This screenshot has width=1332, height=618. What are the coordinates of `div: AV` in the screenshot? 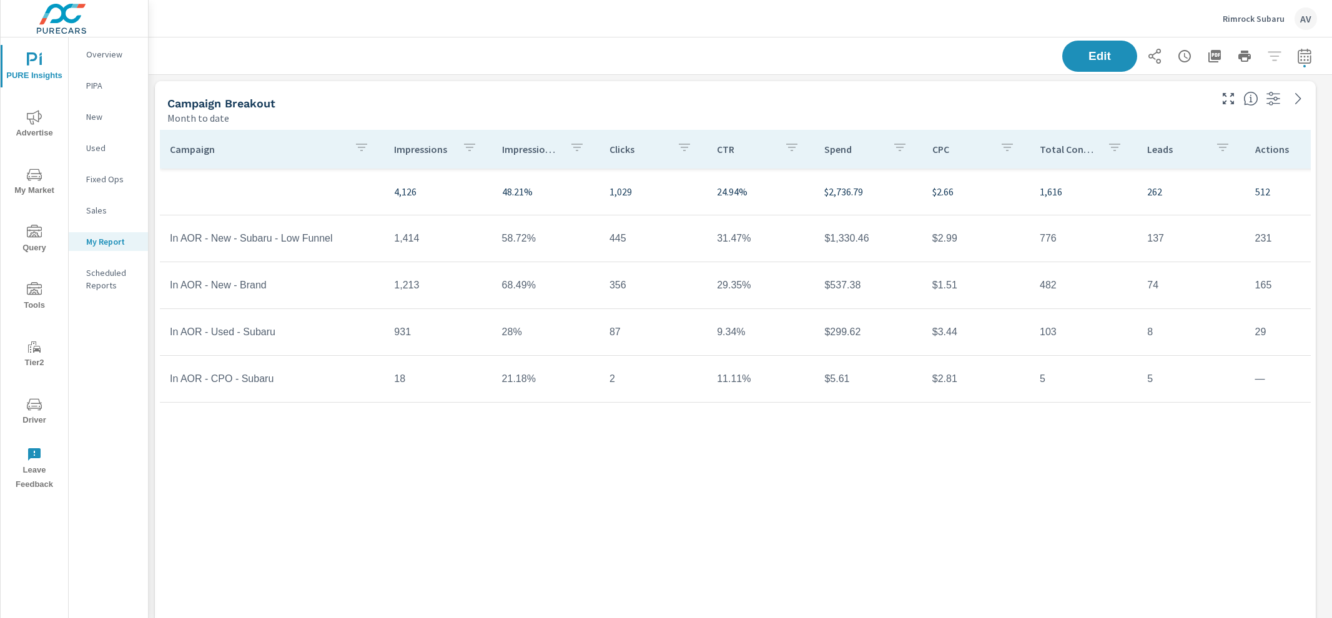 It's located at (1305, 19).